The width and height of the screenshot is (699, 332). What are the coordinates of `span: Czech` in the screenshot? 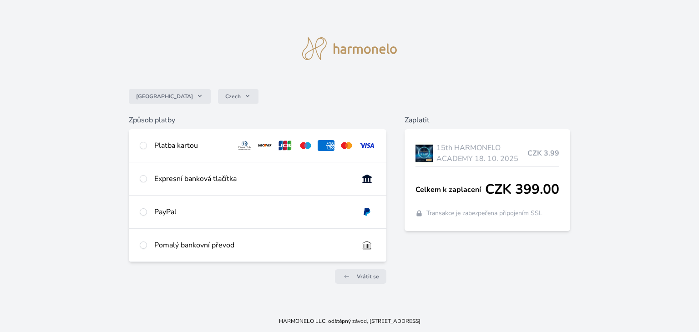 It's located at (233, 97).